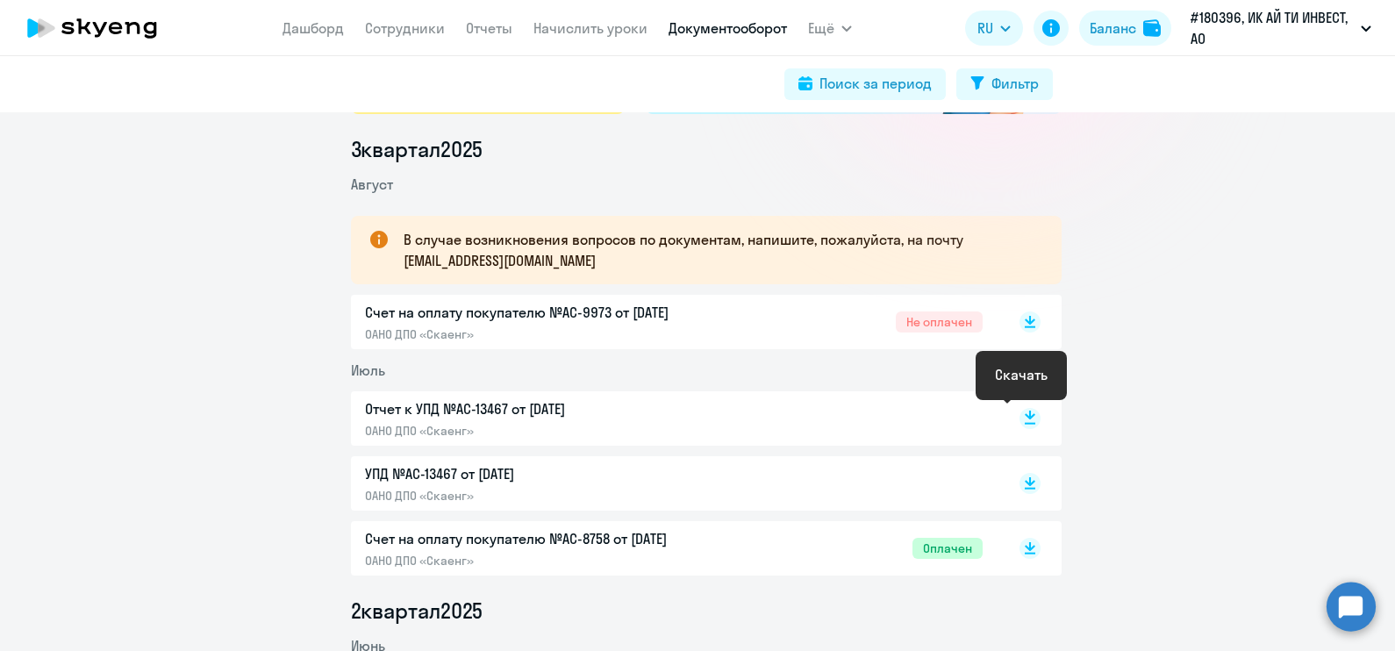 The image size is (1395, 651). What do you see at coordinates (706, 149) in the screenshot?
I see `li: 3 квартал 2025` at bounding box center [706, 149].